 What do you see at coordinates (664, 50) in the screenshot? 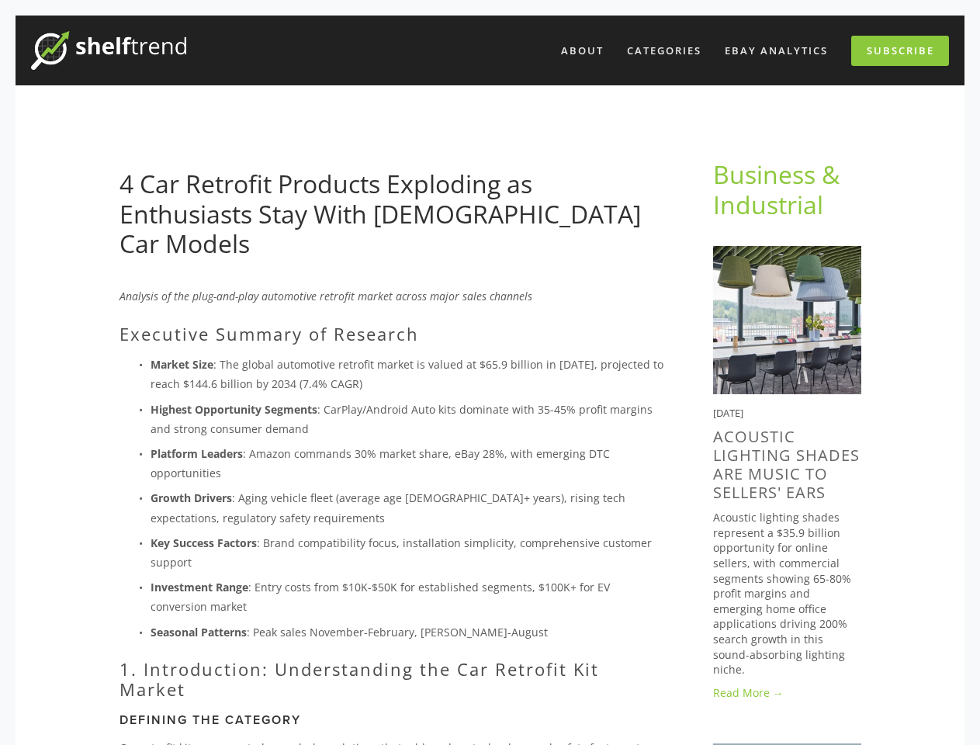
I see `div: Categories` at bounding box center [664, 50].